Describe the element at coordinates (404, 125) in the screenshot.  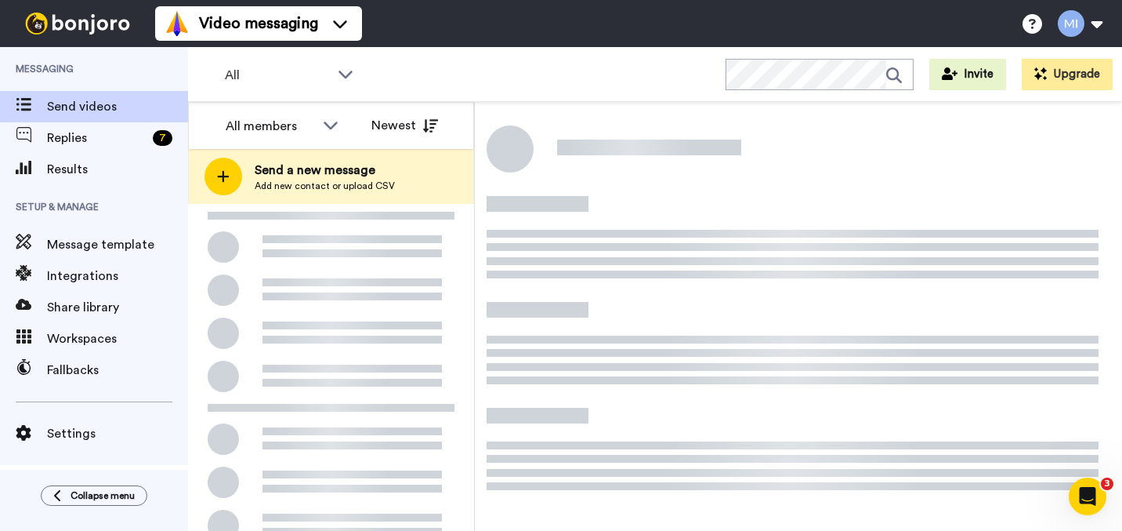
I see `button: Newest` at that location.